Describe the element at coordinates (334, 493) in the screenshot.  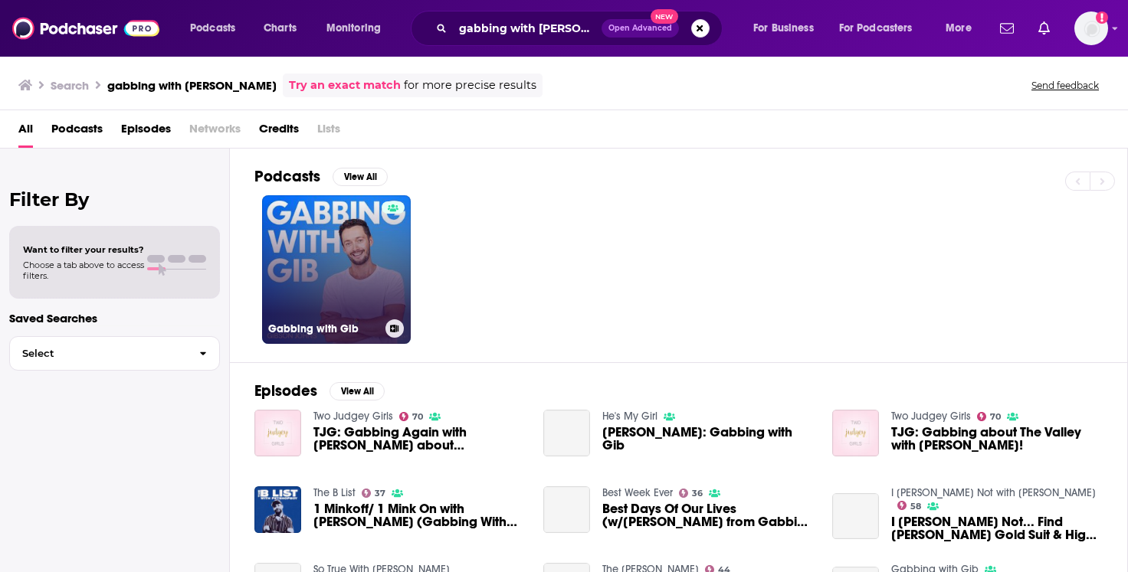
I see `a: The B List` at that location.